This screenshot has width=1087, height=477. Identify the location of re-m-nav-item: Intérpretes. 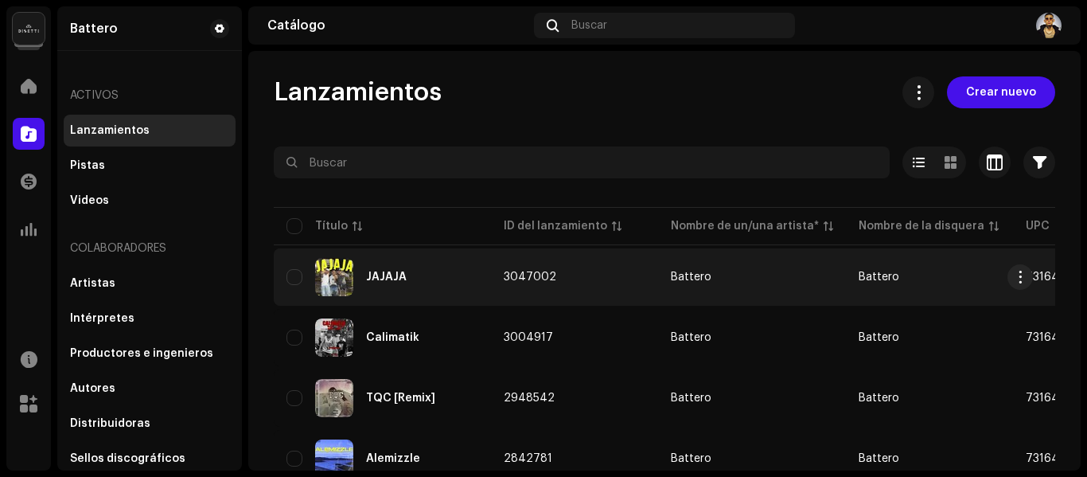
(150, 318).